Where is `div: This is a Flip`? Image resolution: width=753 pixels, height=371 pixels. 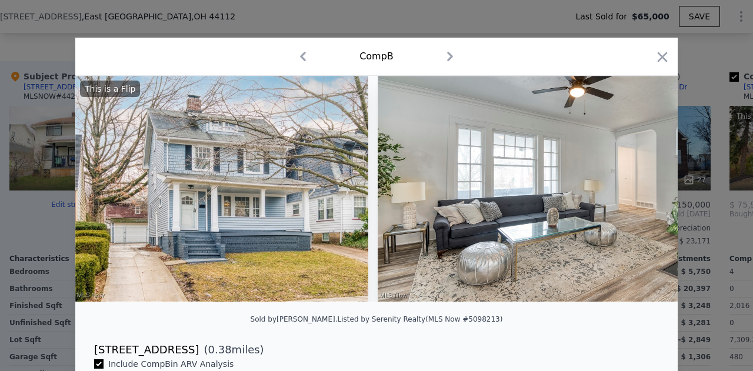
div: This is a Flip is located at coordinates (110, 89).